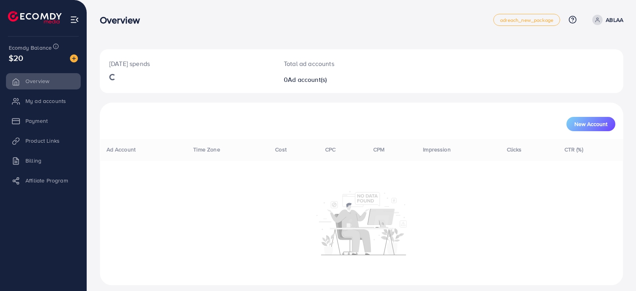 Image resolution: width=636 pixels, height=291 pixels. What do you see at coordinates (591, 124) in the screenshot?
I see `span: New Account` at bounding box center [591, 124].